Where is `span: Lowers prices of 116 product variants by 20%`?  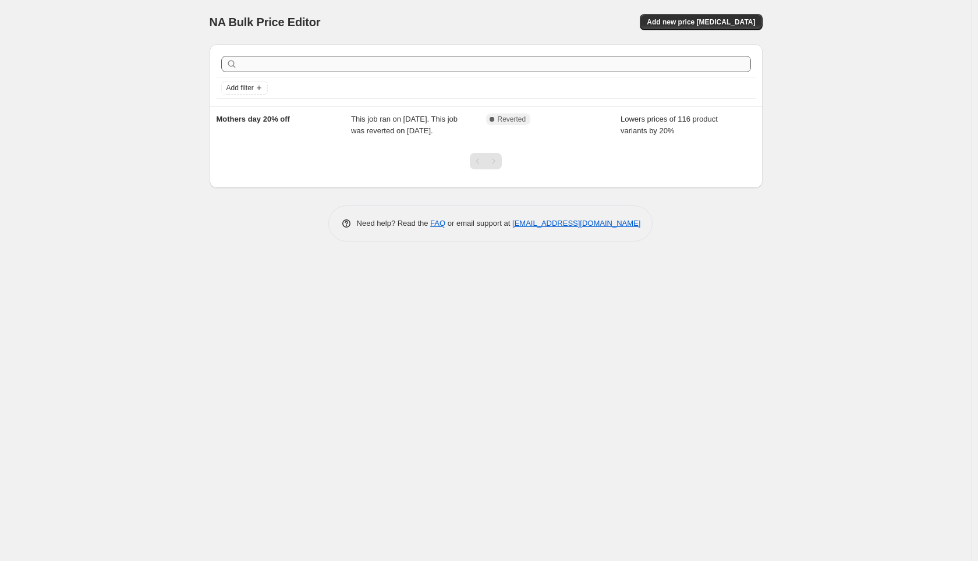 span: Lowers prices of 116 product variants by 20% is located at coordinates (669, 125).